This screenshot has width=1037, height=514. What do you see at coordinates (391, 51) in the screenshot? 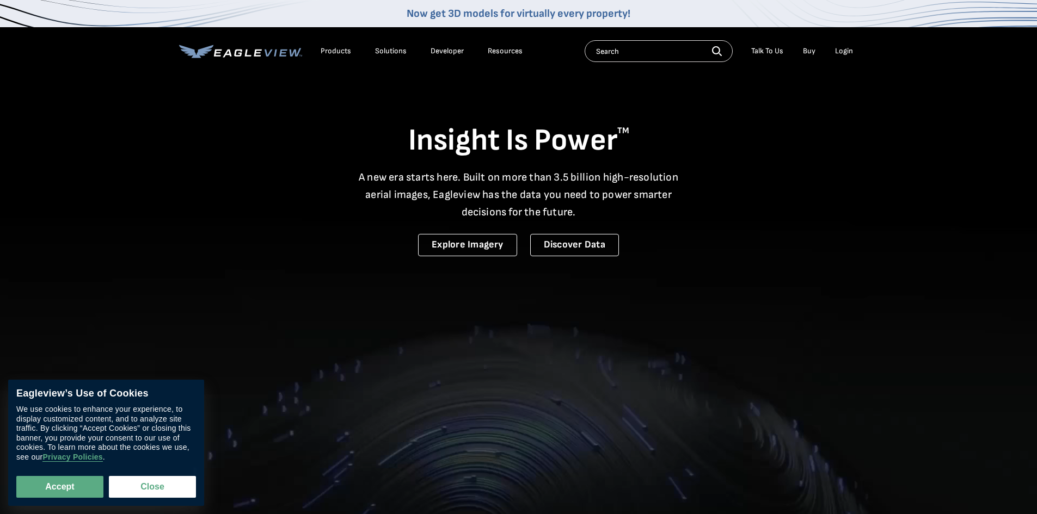
I see `div: Solutions` at bounding box center [391, 51].